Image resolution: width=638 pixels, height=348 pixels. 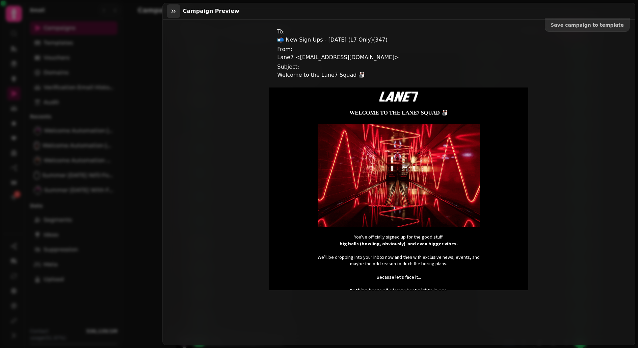 I want to click on p: You've officially signed up for the good stuff:, so click(x=130, y=153).